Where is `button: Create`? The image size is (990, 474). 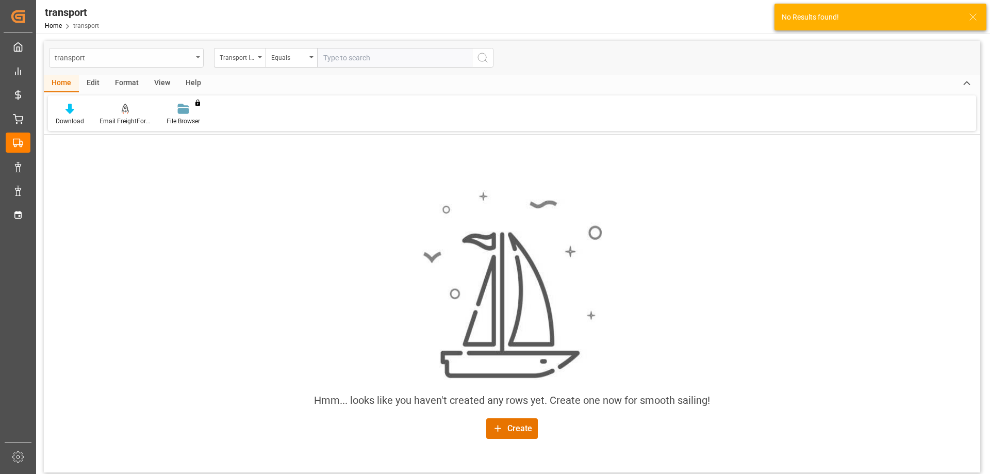
button: Create is located at coordinates (512, 428).